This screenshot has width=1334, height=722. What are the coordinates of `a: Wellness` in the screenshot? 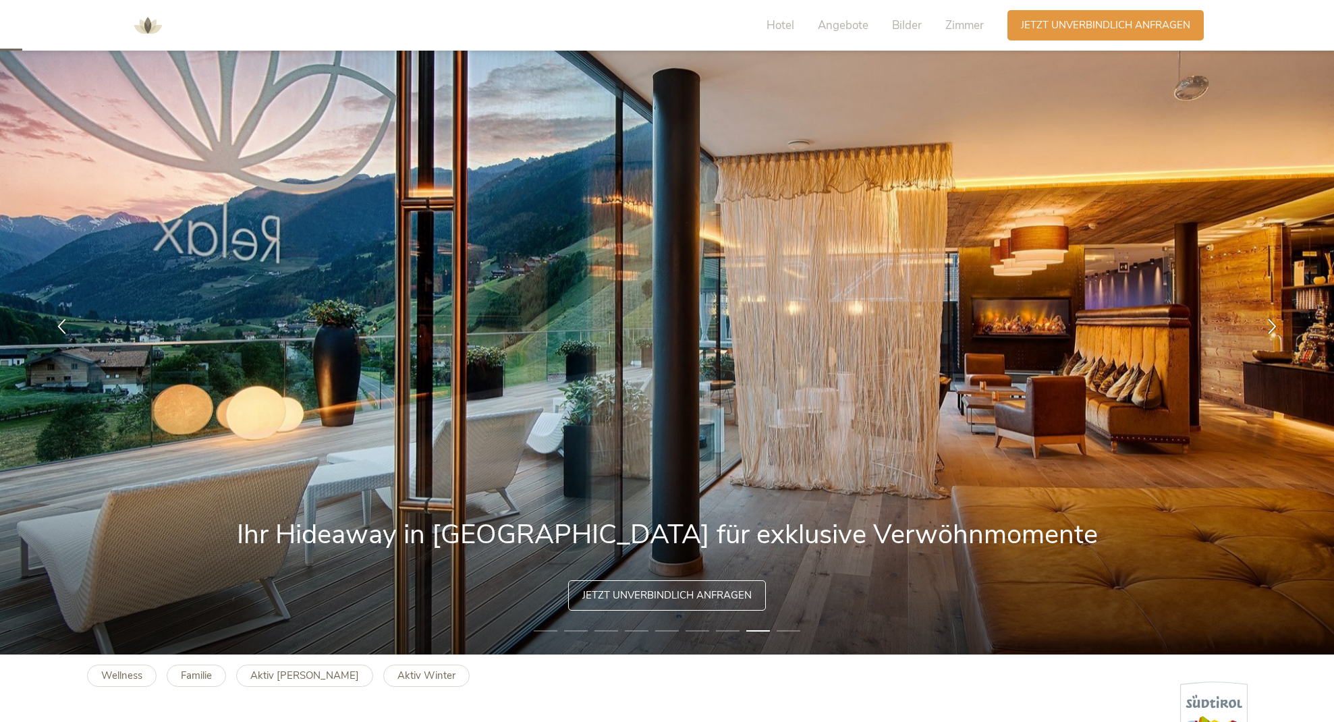 It's located at (121, 675).